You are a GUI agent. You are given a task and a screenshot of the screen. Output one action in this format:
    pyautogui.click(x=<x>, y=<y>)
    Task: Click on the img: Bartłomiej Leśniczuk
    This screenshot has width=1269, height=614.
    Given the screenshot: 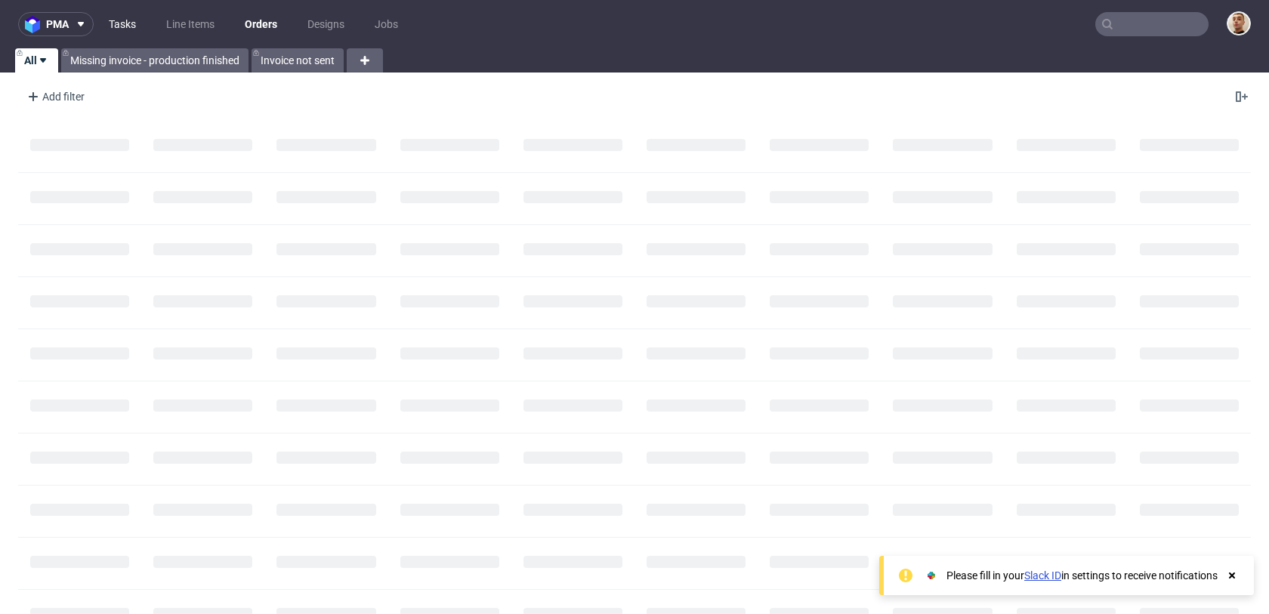 What is the action you would take?
    pyautogui.click(x=1239, y=23)
    